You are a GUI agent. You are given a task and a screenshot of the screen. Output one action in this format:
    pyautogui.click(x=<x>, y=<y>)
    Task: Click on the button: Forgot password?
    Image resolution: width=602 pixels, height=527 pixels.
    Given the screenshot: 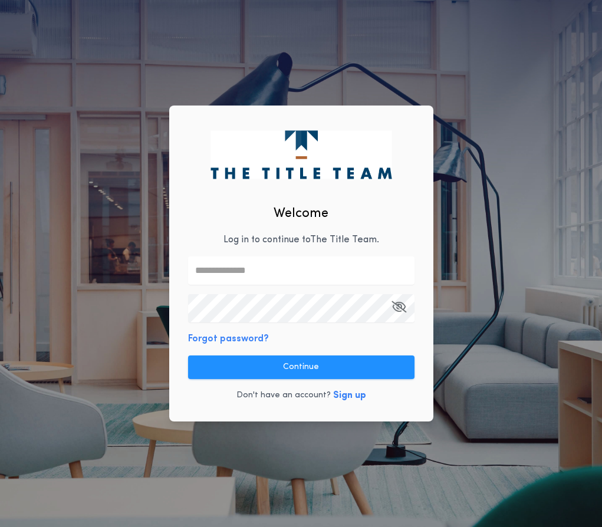 What is the action you would take?
    pyautogui.click(x=228, y=339)
    